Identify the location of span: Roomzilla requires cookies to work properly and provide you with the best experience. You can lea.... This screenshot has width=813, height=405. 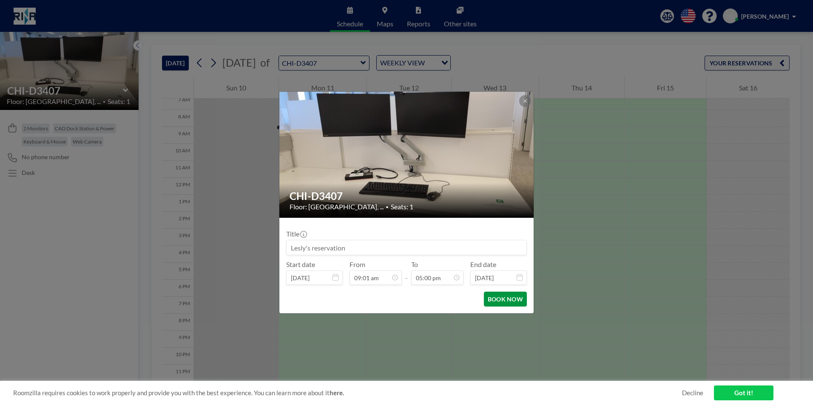
(347, 393).